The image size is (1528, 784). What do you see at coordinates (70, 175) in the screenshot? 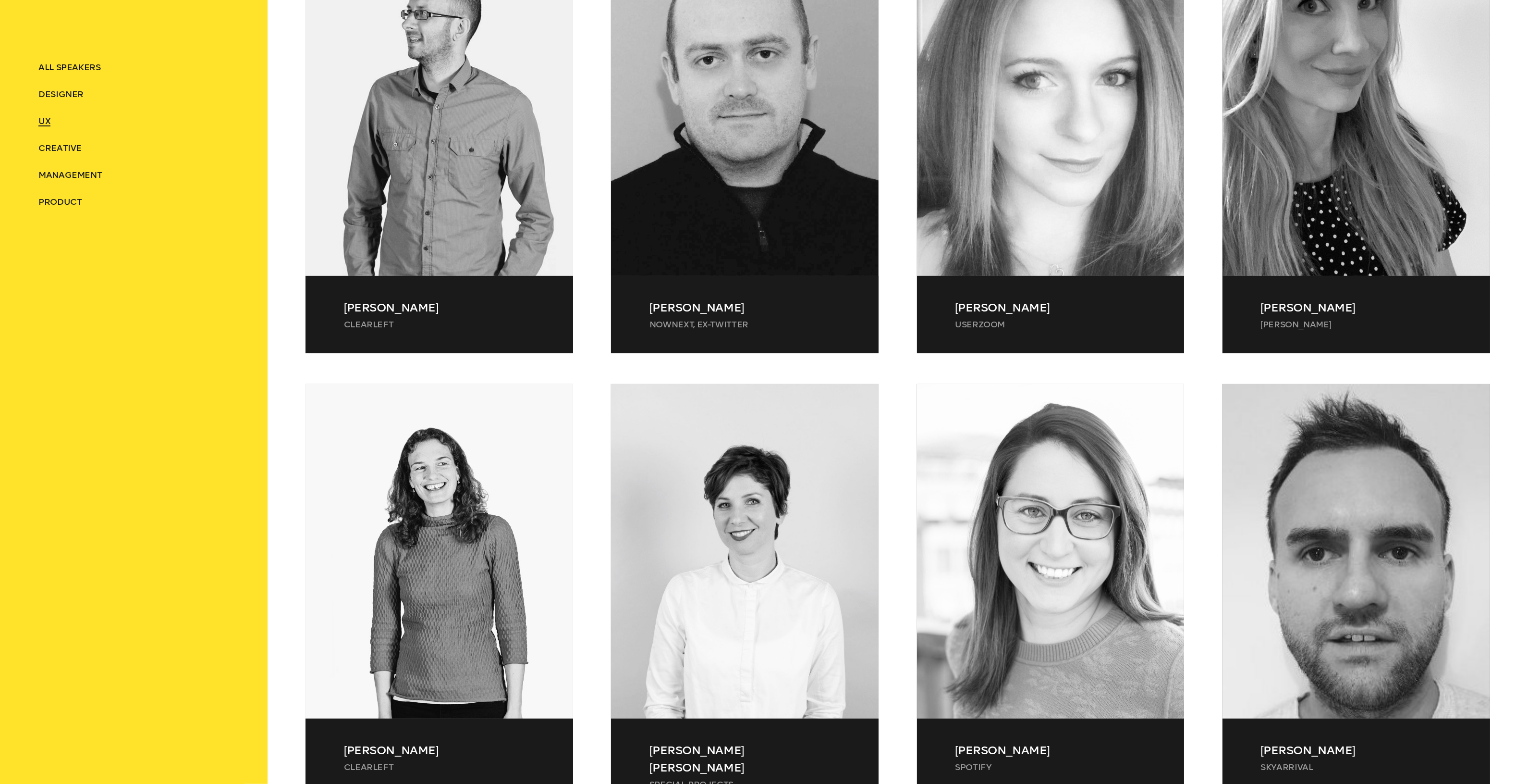
I see `span: Management` at bounding box center [70, 175].